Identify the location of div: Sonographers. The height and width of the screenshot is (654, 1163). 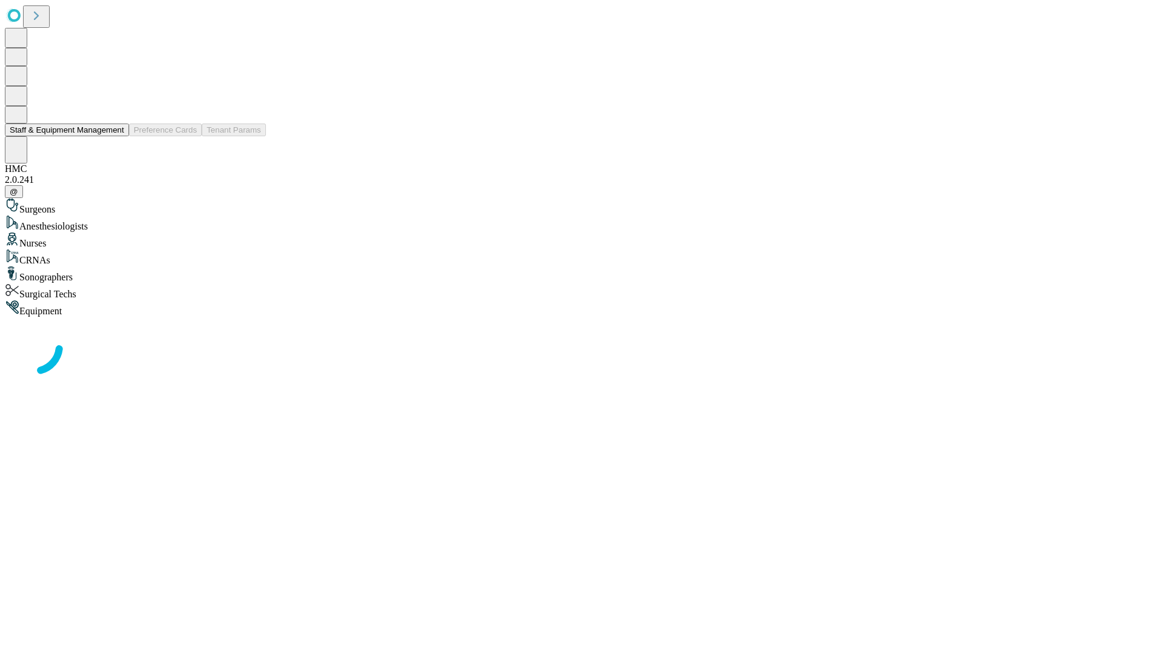
(581, 274).